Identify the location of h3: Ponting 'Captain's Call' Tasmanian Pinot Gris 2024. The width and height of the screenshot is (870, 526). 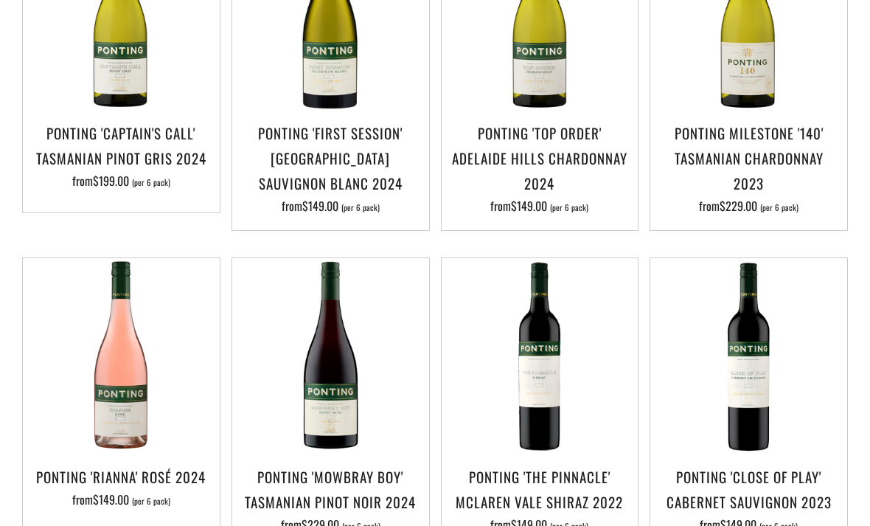
(121, 145).